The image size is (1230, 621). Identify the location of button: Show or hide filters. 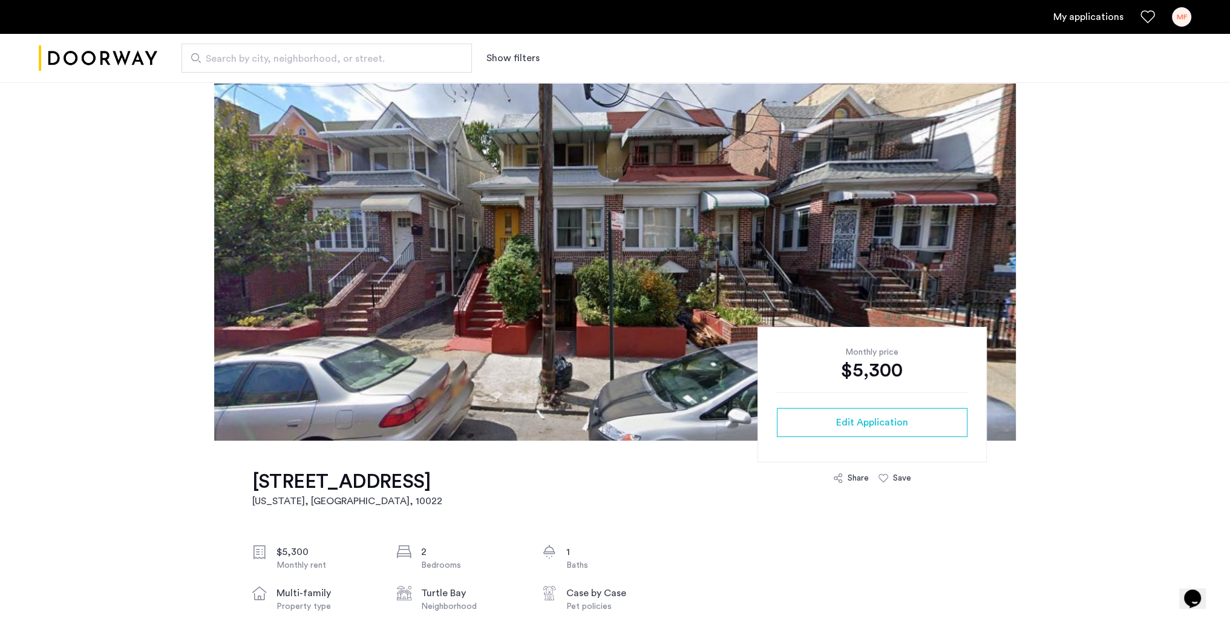
(513, 58).